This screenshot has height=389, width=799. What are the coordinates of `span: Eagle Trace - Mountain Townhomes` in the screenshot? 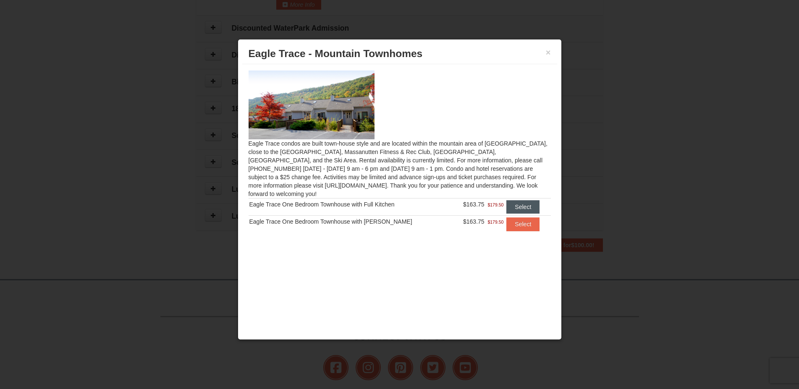 It's located at (336, 53).